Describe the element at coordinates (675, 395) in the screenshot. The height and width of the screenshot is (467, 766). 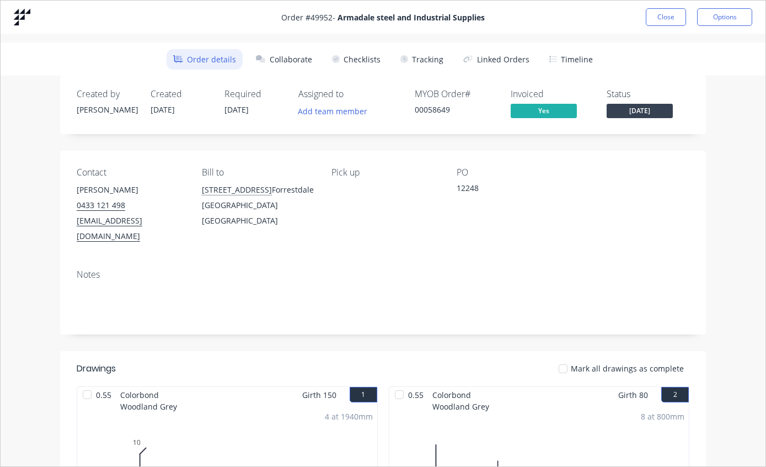
I see `button: 2` at that location.